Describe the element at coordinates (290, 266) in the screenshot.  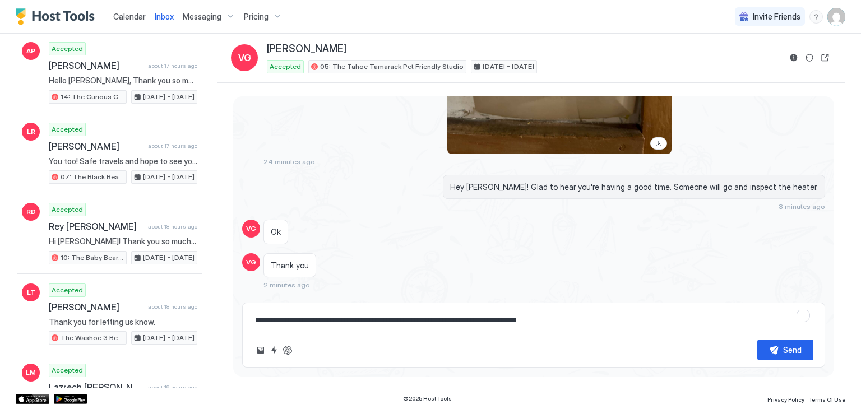
I see `span: Thank you` at that location.